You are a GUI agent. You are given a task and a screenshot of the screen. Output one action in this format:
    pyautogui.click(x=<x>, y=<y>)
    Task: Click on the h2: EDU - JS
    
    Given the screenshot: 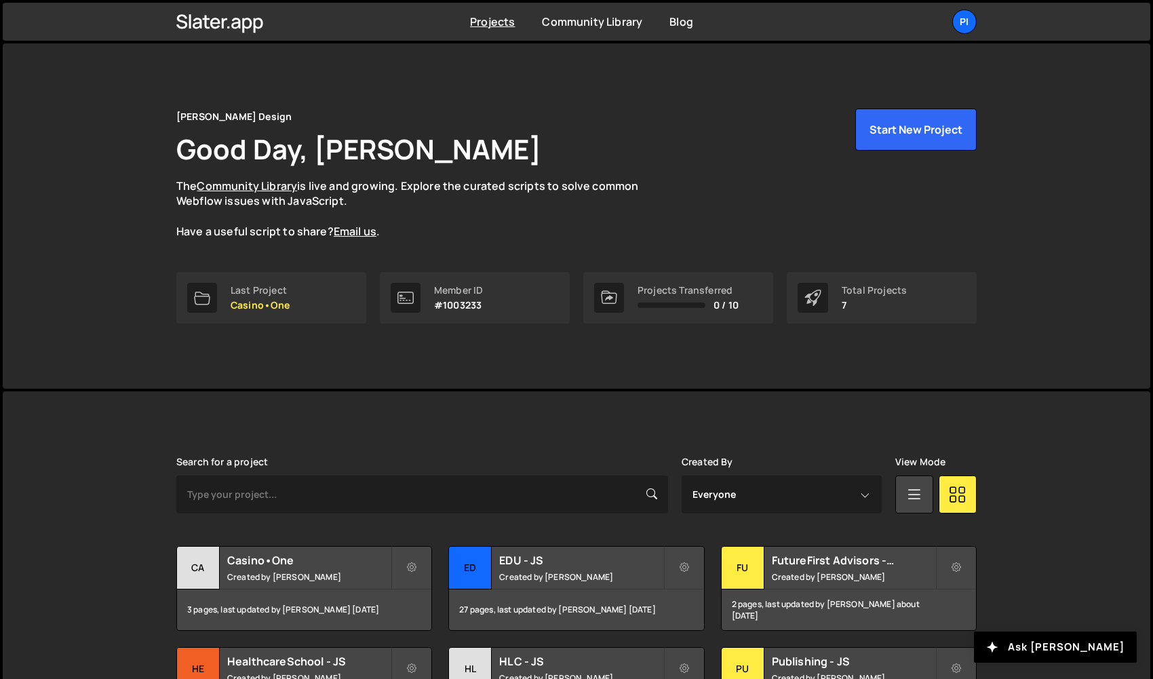 What is the action you would take?
    pyautogui.click(x=581, y=560)
    